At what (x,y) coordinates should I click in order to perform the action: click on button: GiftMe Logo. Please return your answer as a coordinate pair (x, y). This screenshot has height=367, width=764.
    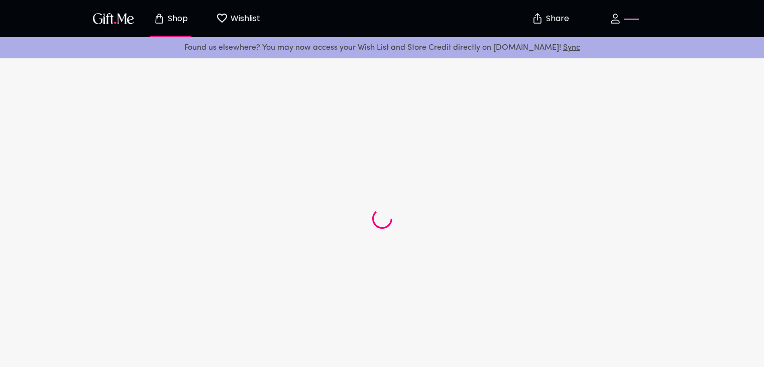
    Looking at the image, I should click on (114, 19).